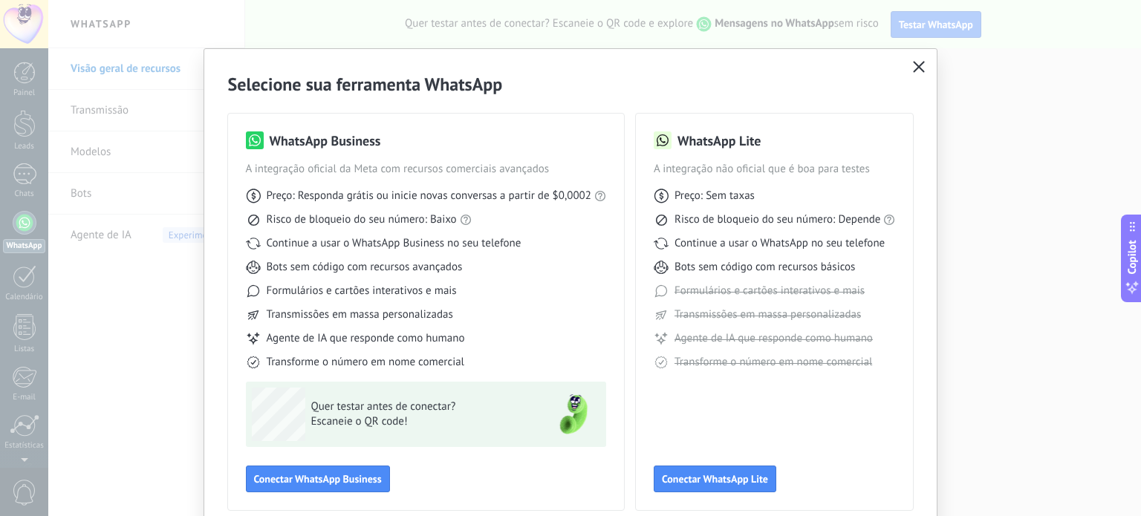 Image resolution: width=1141 pixels, height=516 pixels. What do you see at coordinates (362, 220) in the screenshot?
I see `span: Risco de bloqueio do seu número: Baixo` at bounding box center [362, 220].